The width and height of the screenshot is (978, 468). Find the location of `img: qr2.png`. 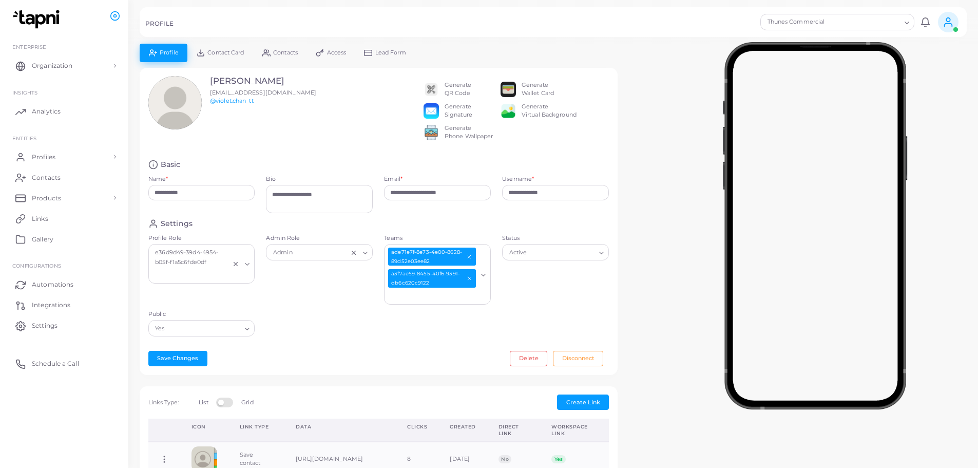

img: qr2.png is located at coordinates (431, 89).